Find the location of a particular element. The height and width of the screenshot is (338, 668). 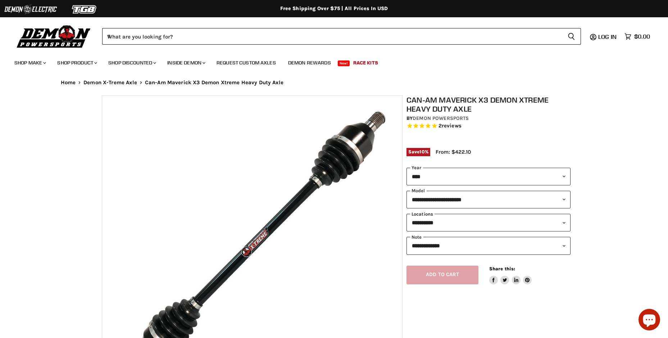

inbox-online-store-chat: Shopify online store chat is located at coordinates (649, 320).